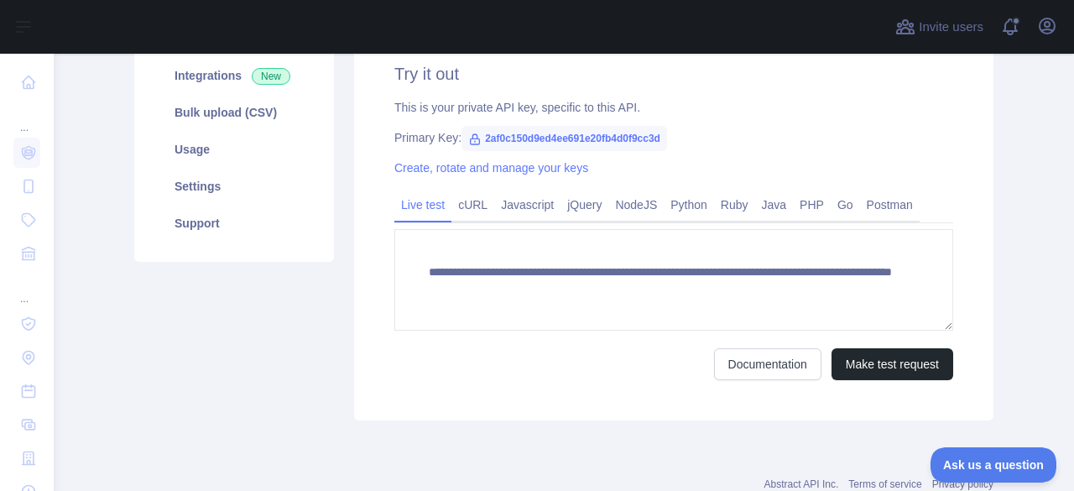 The width and height of the screenshot is (1074, 491). I want to click on a: Integrations New, so click(234, 75).